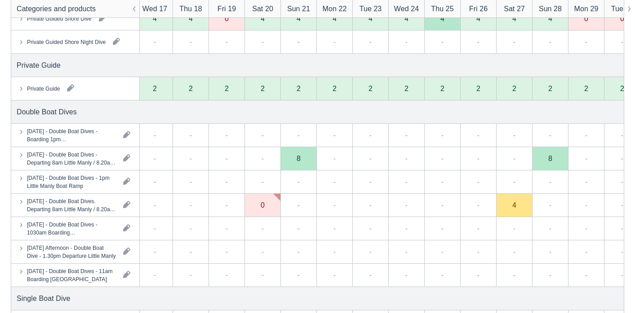  I want to click on div: Tue 30, so click(622, 9).